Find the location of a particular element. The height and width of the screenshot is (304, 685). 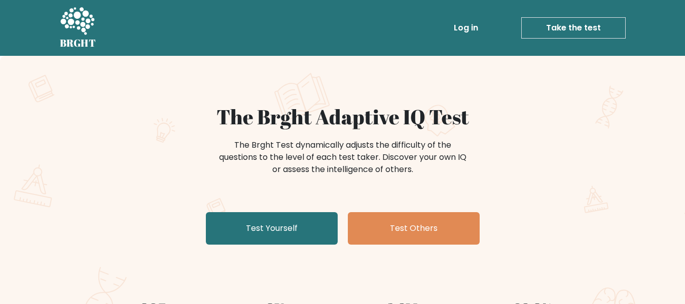

a: Test Yourself is located at coordinates (272, 228).